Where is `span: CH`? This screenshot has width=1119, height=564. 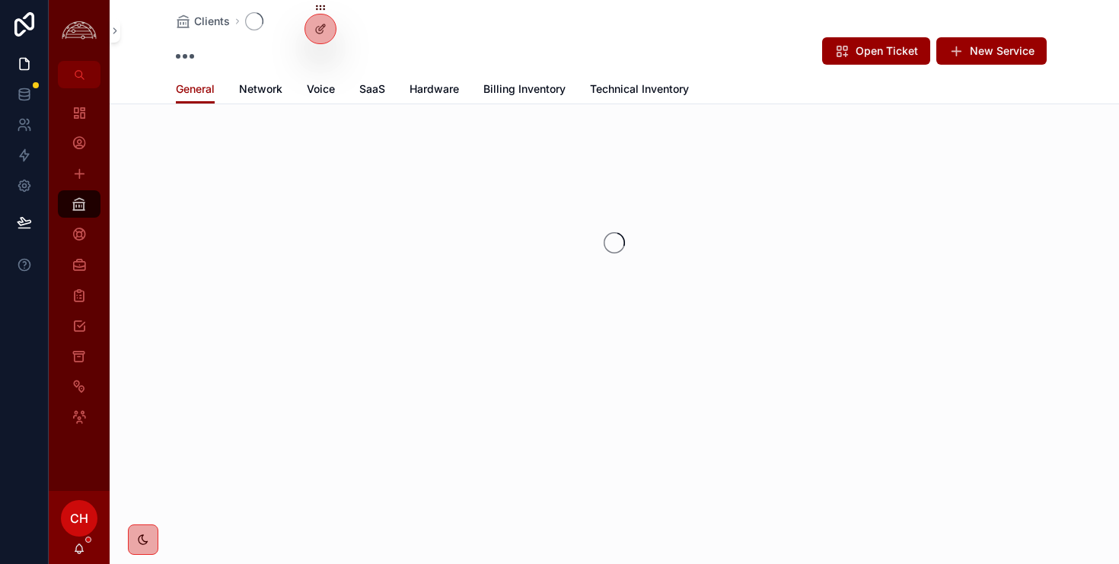 span: CH is located at coordinates (79, 518).